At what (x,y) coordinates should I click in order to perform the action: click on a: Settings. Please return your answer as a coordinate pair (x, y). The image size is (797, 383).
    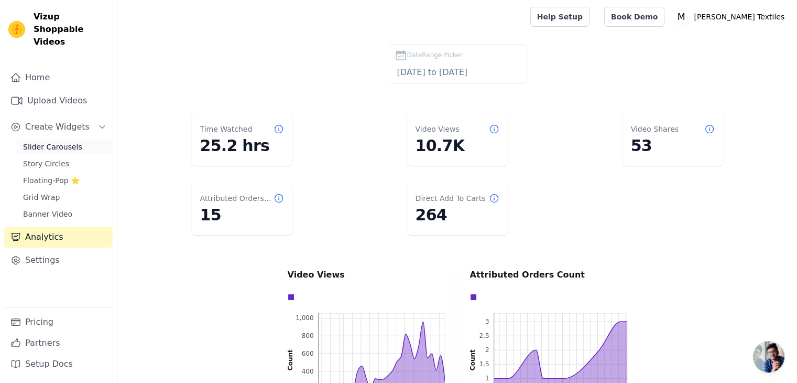
    Looking at the image, I should click on (58, 260).